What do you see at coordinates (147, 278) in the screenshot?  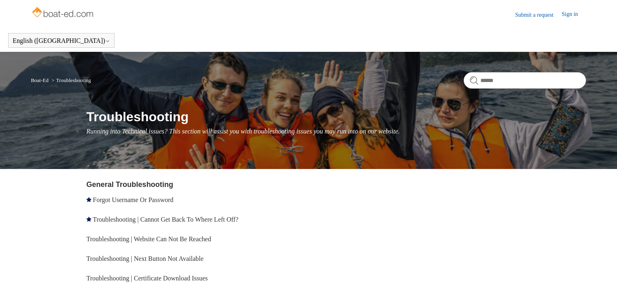 I see `a: Troubleshooting | Certificate Download Issues` at bounding box center [147, 278].